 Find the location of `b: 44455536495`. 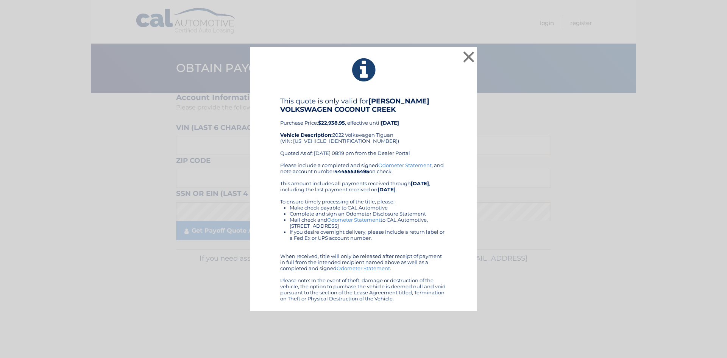

b: 44455536495 is located at coordinates (352, 171).